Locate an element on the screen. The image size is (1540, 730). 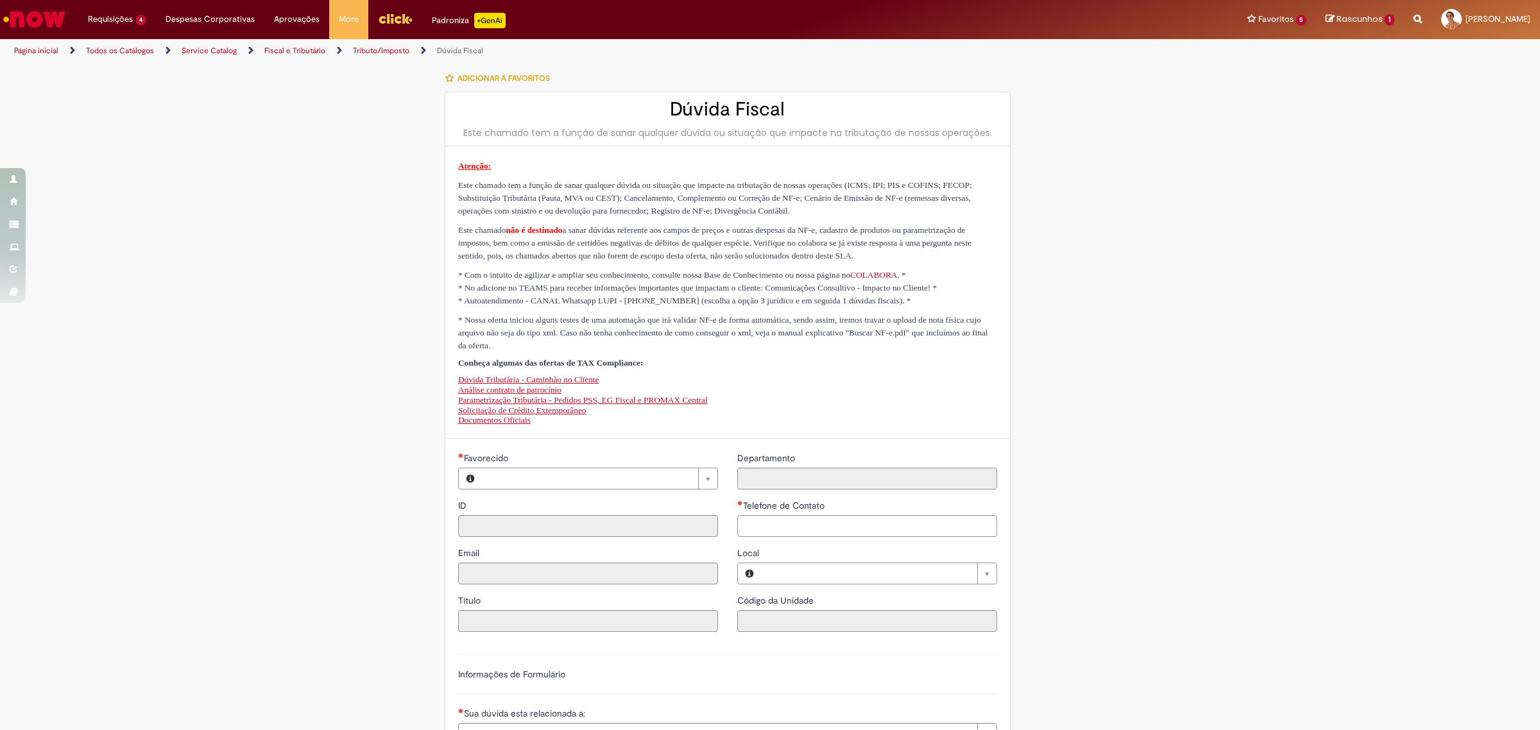
span: Somente leitura - ID is located at coordinates (463, 506).